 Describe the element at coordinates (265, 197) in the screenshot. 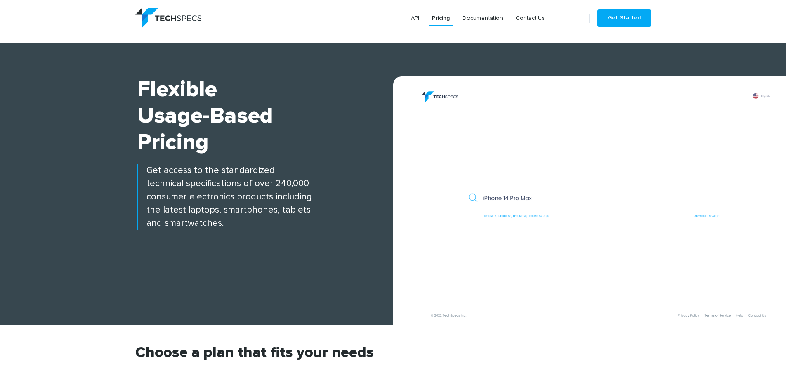

I see `p: Get access to the standardized technical specifications of over 240,000 consumer electronics prod...` at that location.